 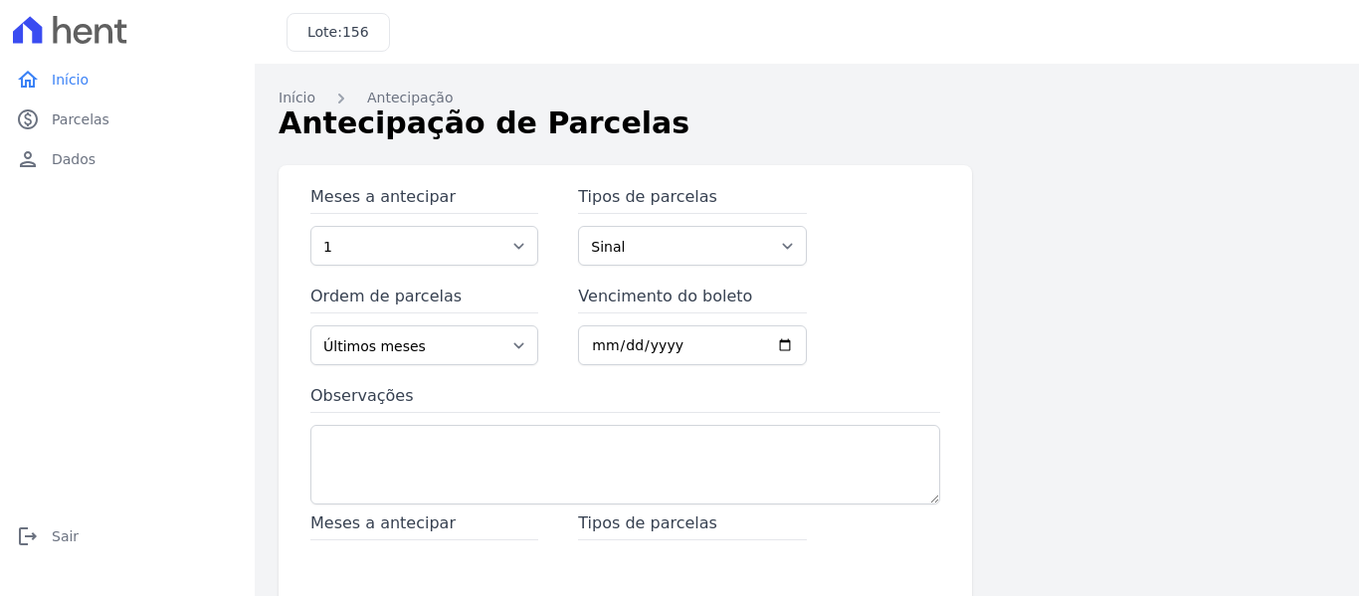 What do you see at coordinates (28, 80) in the screenshot?
I see `i: home` at bounding box center [28, 80].